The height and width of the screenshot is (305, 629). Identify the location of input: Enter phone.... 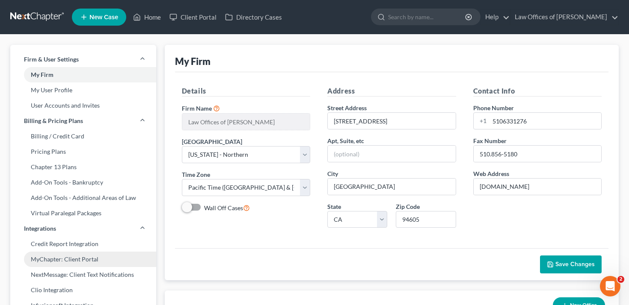
(545, 121).